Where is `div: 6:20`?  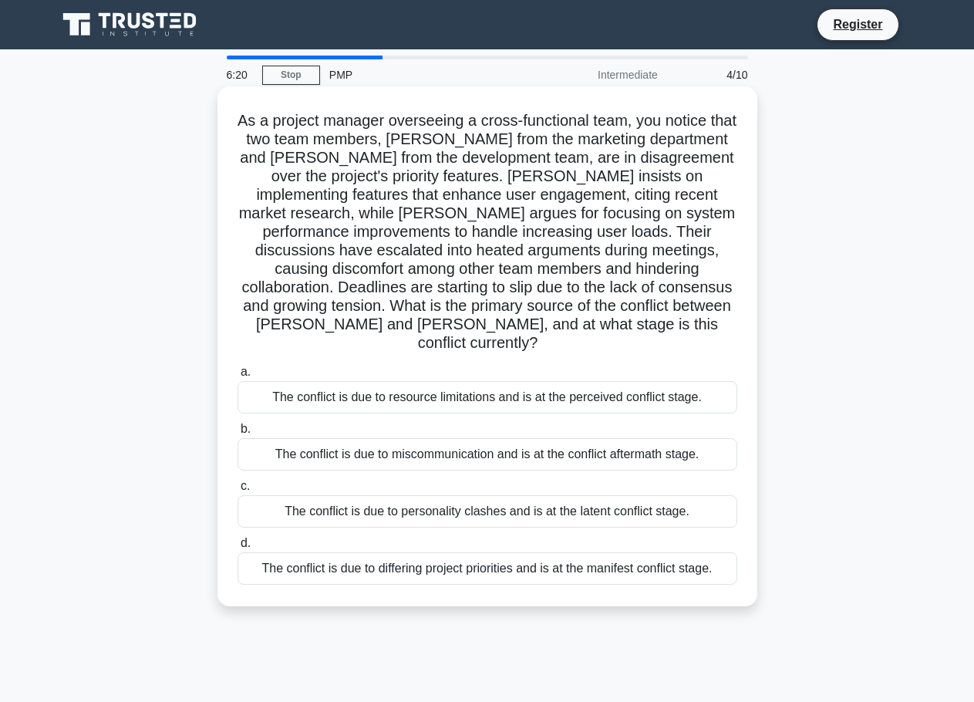
div: 6:20 is located at coordinates (240, 75).